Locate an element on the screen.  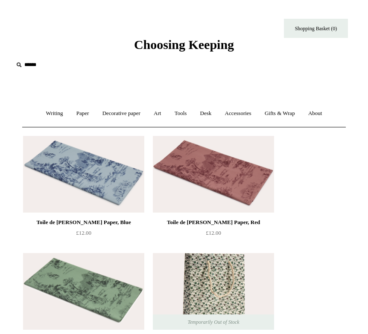
a: Shopping Basket (0) is located at coordinates (316, 28).